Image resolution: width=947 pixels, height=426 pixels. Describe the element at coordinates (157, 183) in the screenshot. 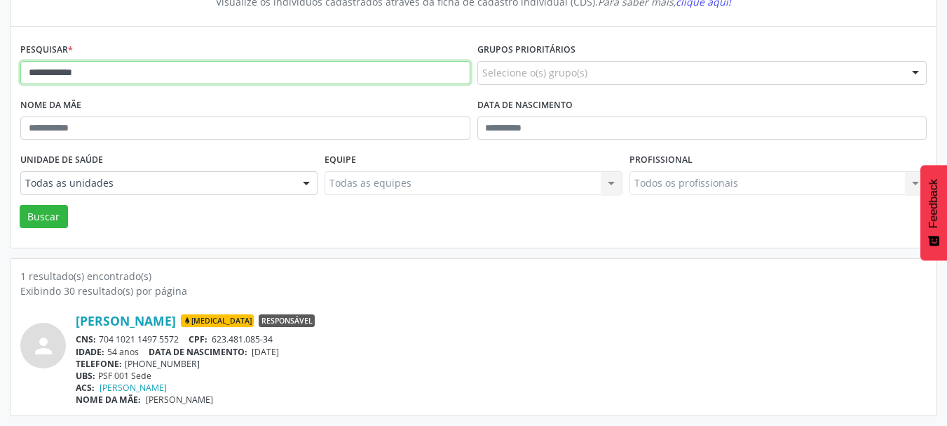

I see `span: Todas as unidades` at that location.